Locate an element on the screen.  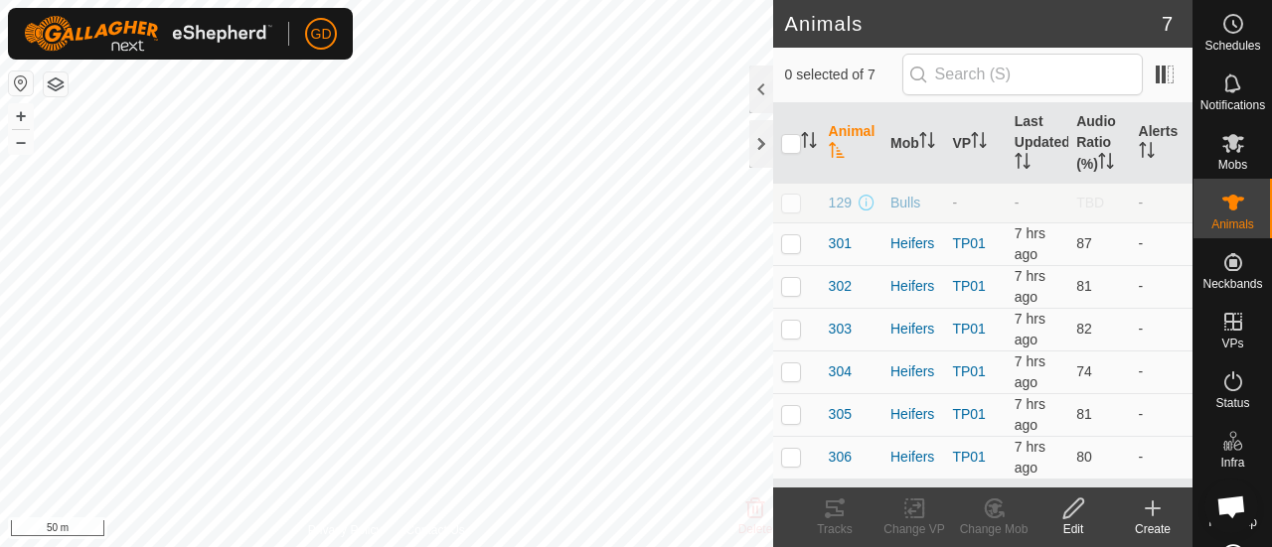
span: Infra is located at coordinates (1232, 463).